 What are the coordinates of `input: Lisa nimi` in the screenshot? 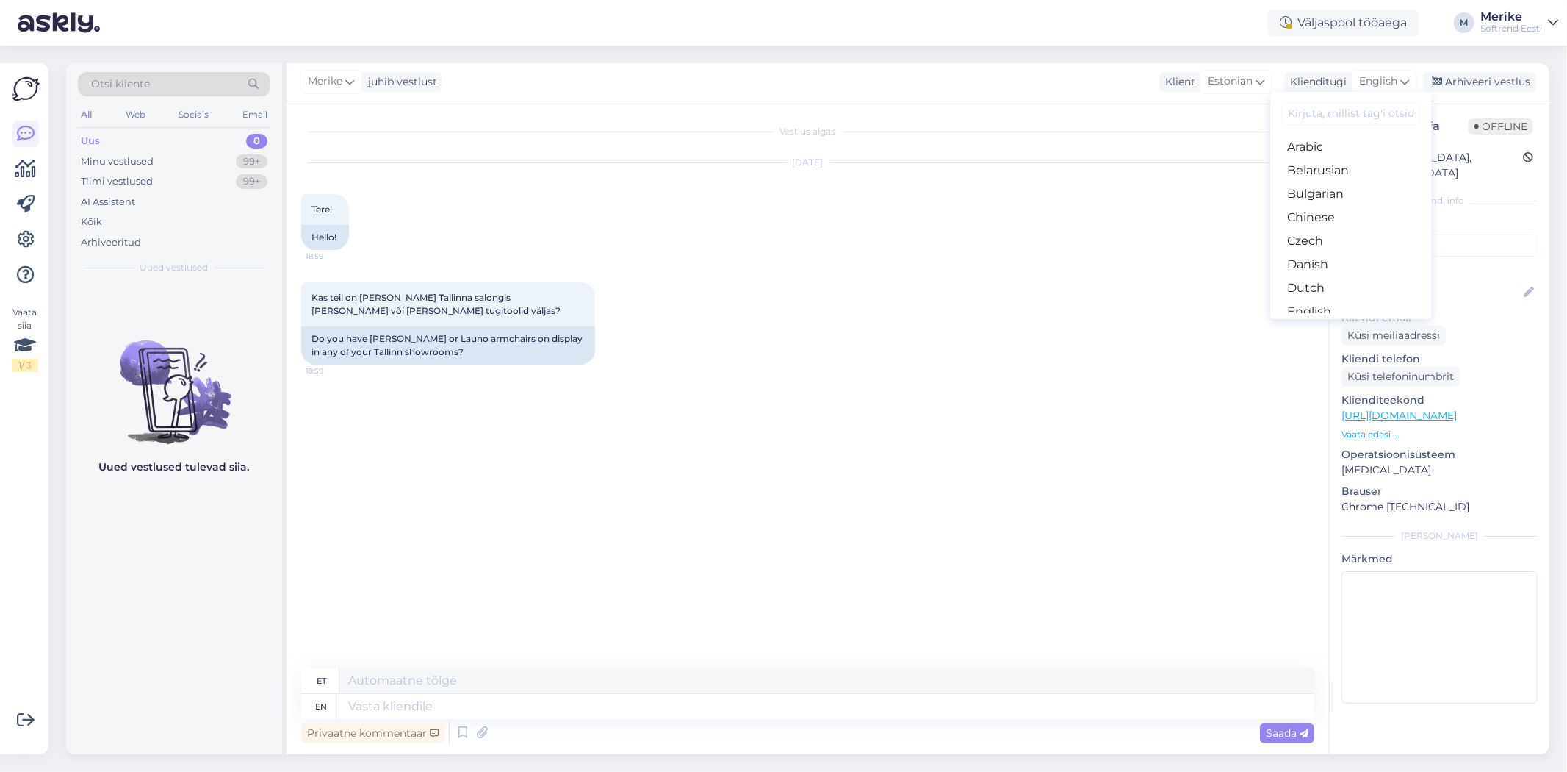 It's located at (1431, 292).